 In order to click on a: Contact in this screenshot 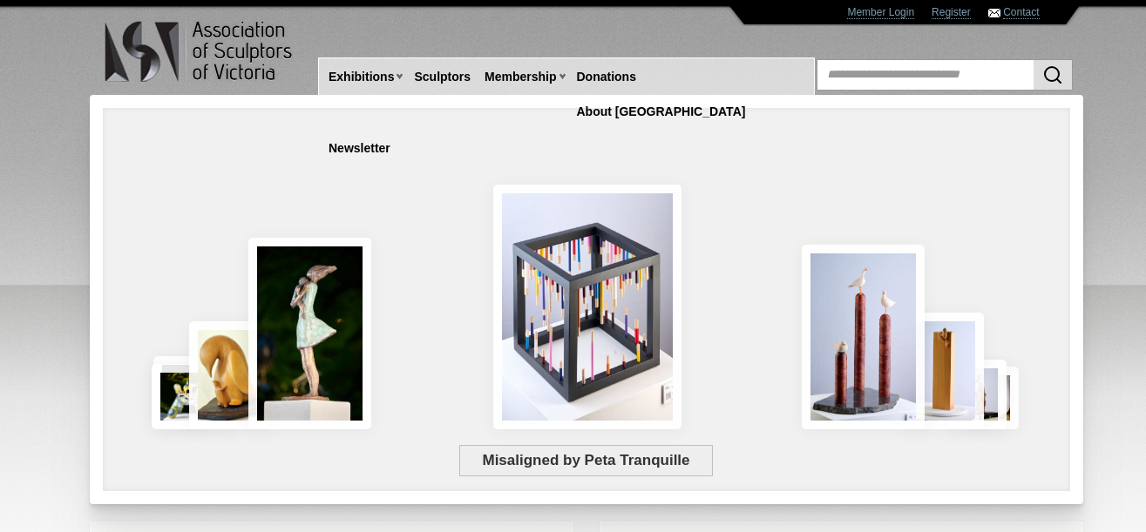, I will do `click(1020, 12)`.